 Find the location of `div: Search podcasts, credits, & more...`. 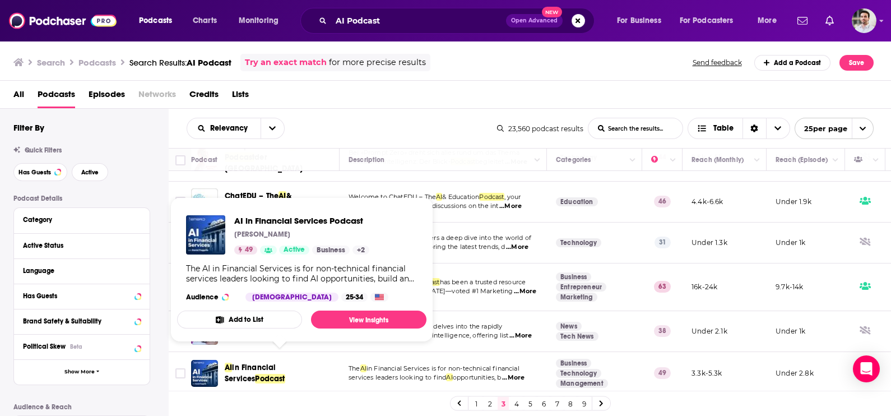

div: Search podcasts, credits, & more... is located at coordinates (458, 21).